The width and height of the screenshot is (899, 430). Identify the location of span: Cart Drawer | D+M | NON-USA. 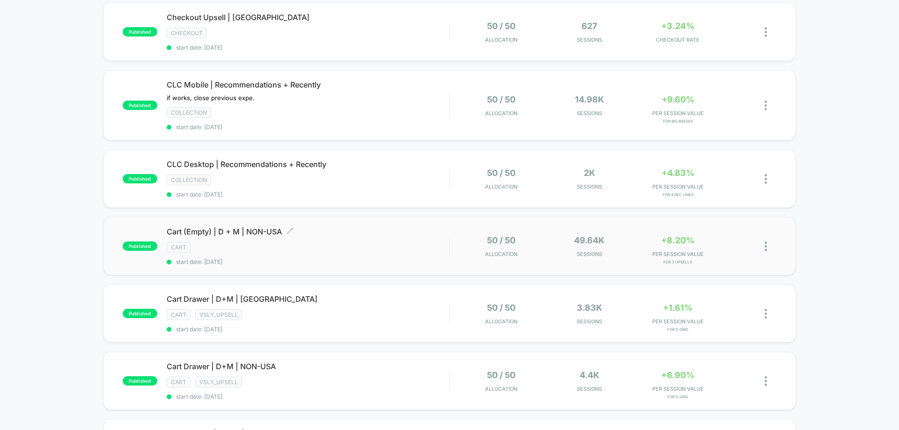
(308, 367).